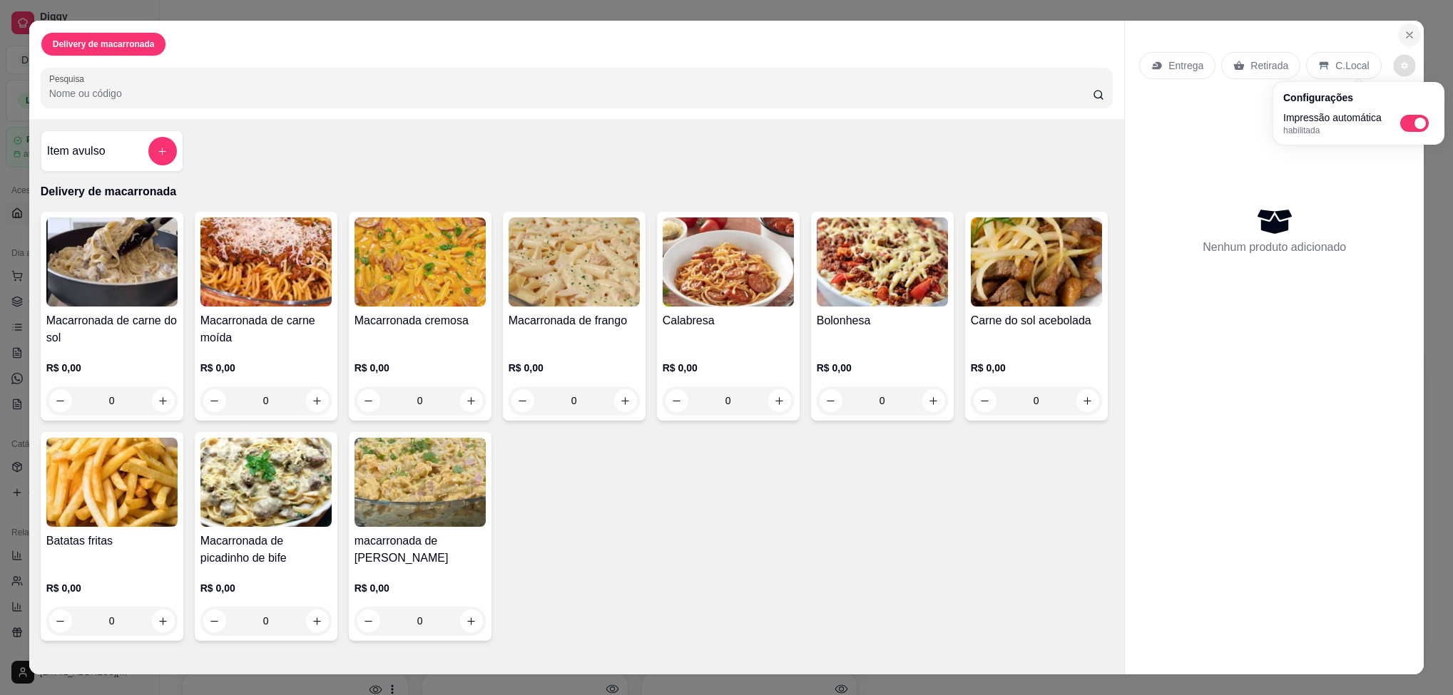 Image resolution: width=1453 pixels, height=695 pixels. I want to click on h4: Macarronada de carne do sol, so click(112, 330).